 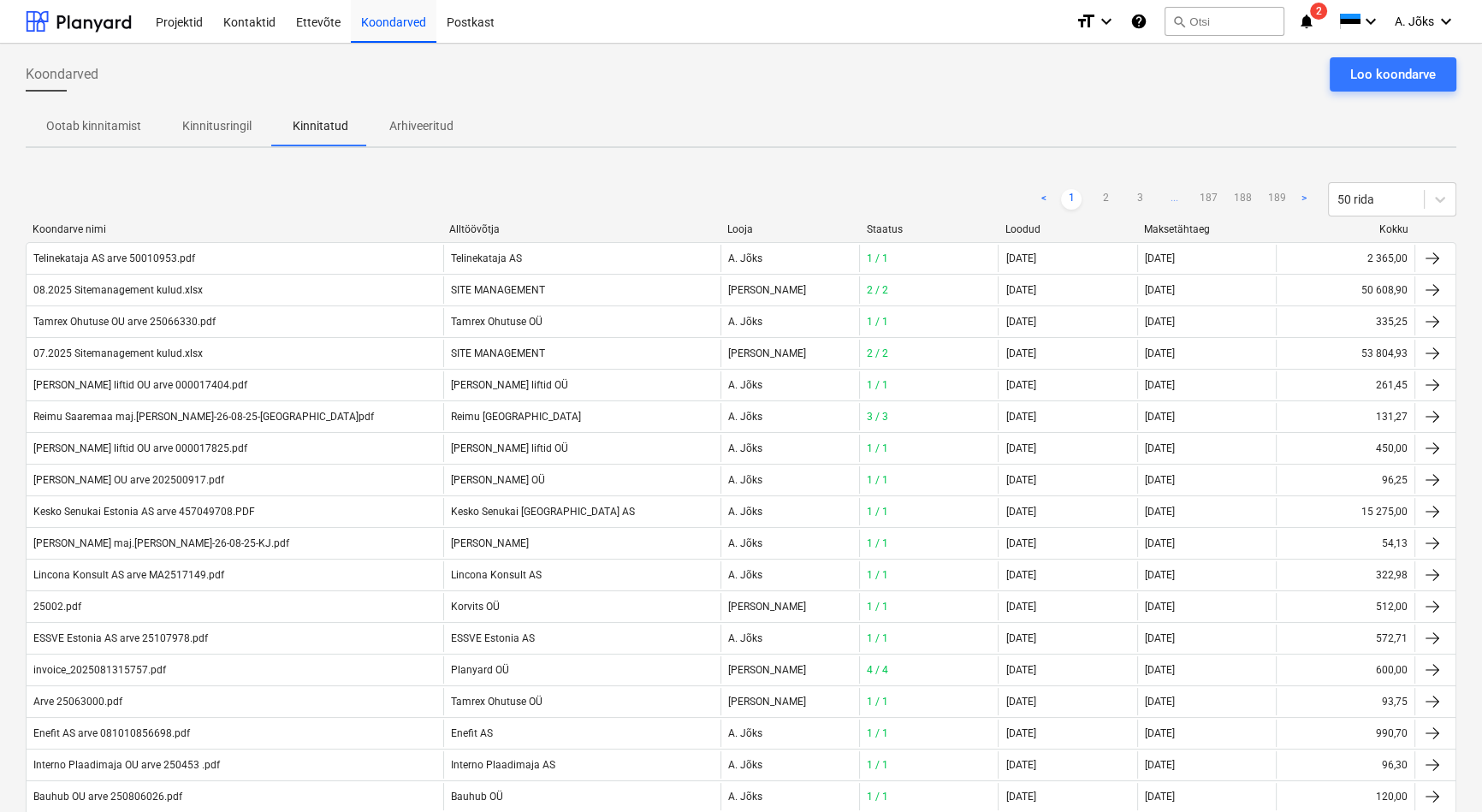 I want to click on div: invoice_2025081315757.pdf, so click(x=99, y=669).